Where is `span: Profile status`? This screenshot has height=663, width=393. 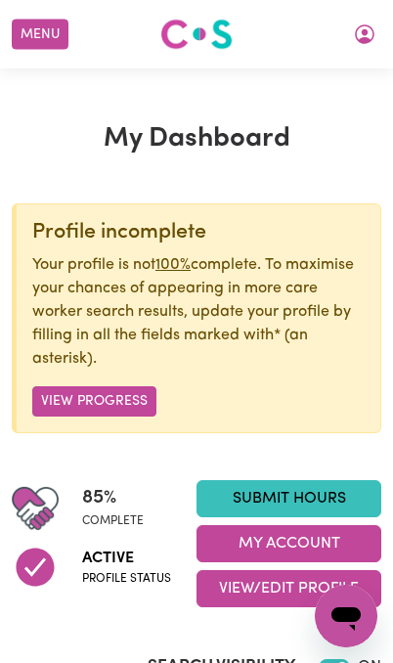 span: Profile status is located at coordinates (126, 579).